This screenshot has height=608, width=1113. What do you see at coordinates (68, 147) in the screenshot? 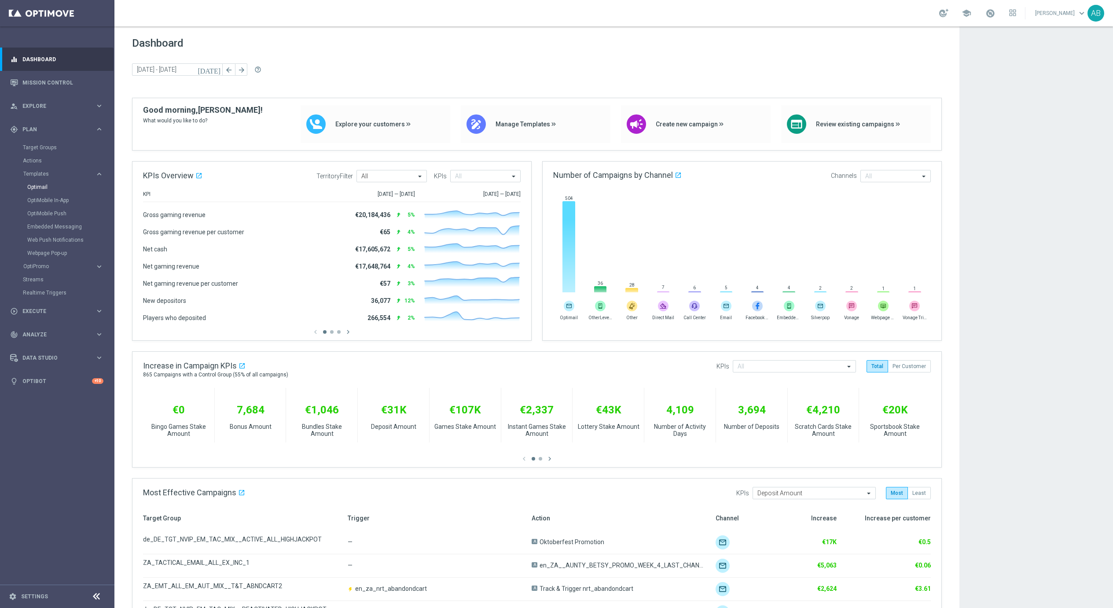
I see `div: Target Groups` at bounding box center [68, 147].